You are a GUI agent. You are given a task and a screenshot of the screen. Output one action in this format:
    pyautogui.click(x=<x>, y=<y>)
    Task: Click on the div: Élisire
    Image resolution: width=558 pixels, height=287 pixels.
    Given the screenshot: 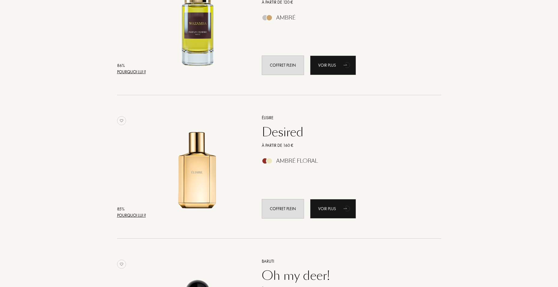 What is the action you would take?
    pyautogui.click(x=345, y=118)
    